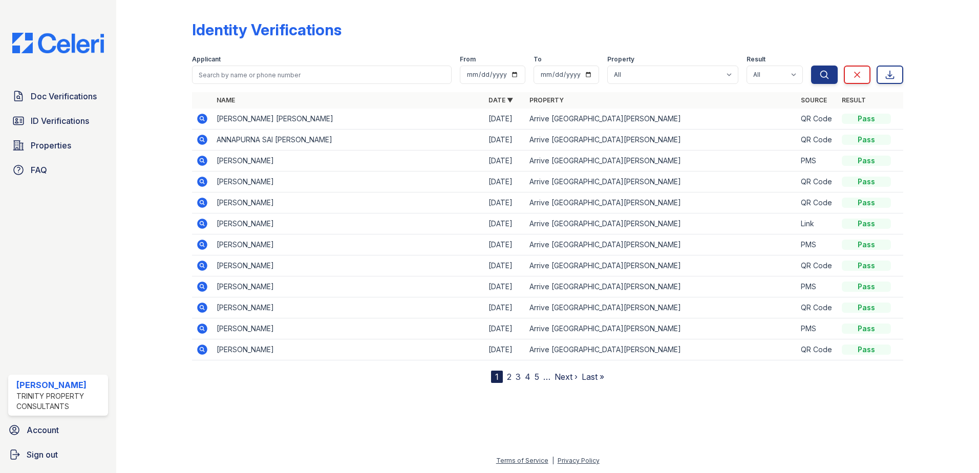 This screenshot has width=979, height=473. What do you see at coordinates (817, 224) in the screenshot?
I see `td: Link` at bounding box center [817, 224].